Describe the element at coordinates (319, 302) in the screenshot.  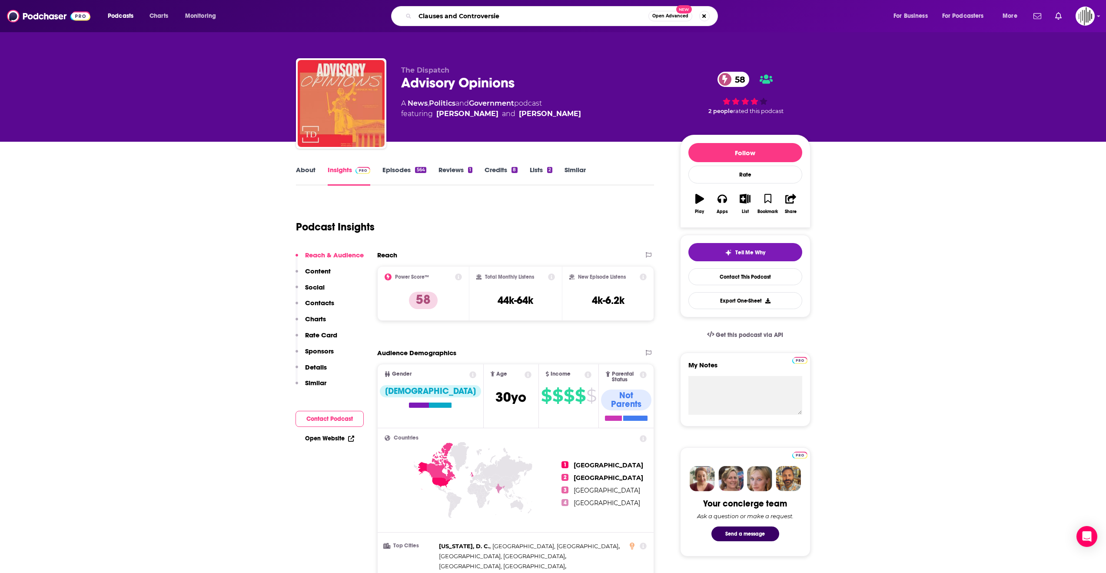
I see `p: Contacts` at that location.